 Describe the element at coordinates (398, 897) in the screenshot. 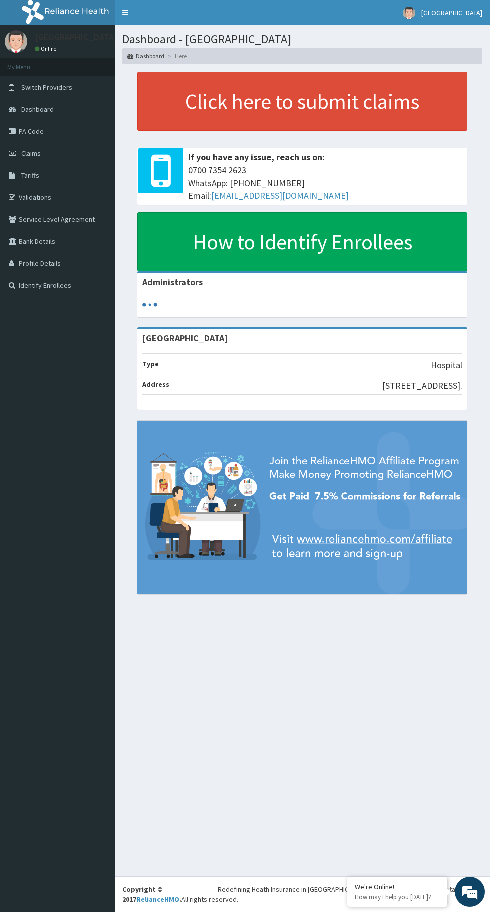

I see `p: How may I help you today?` at that location.